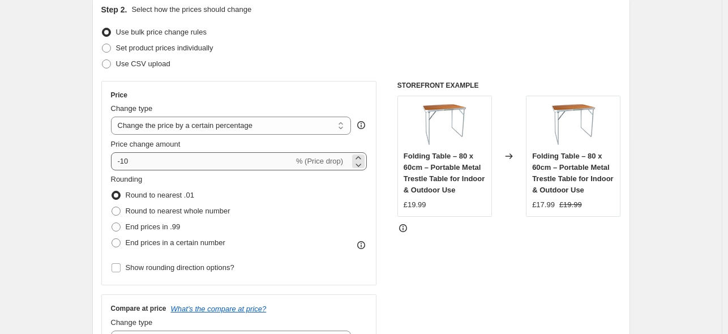  I want to click on span: Round to nearest whole number, so click(178, 211).